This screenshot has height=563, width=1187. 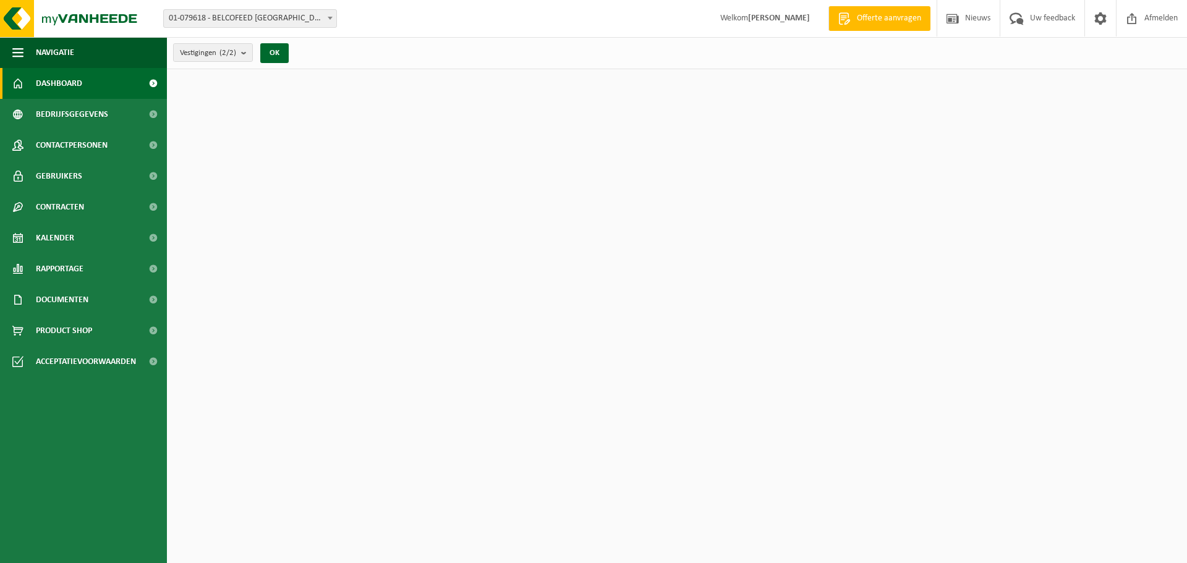 I want to click on button: OK, so click(x=274, y=53).